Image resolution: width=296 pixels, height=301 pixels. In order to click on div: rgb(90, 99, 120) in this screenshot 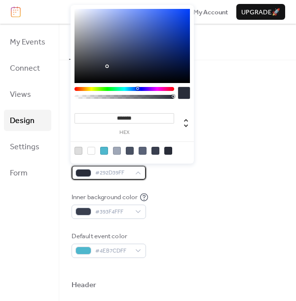, I will do `click(143, 151)`.